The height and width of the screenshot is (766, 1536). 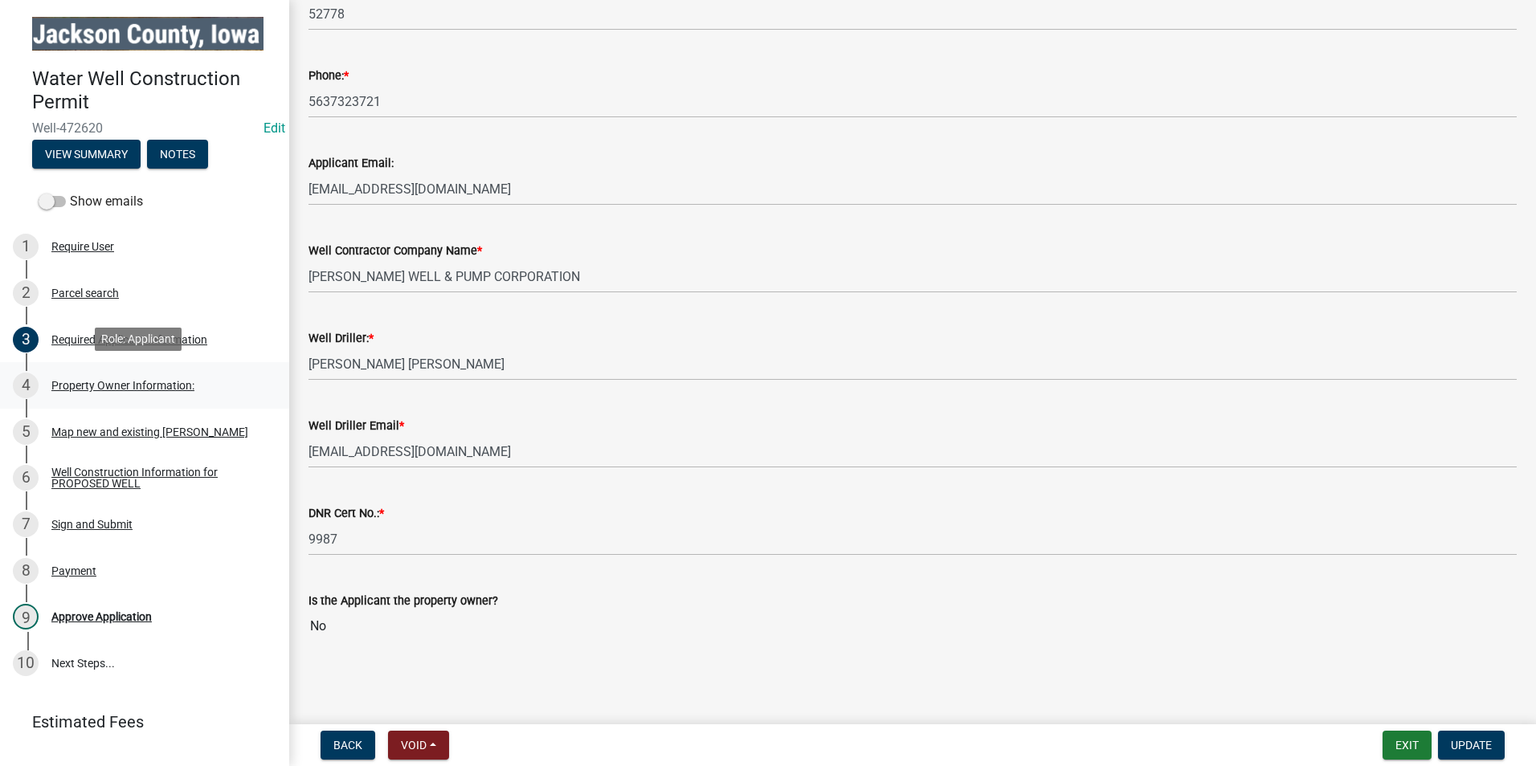 What do you see at coordinates (348, 745) in the screenshot?
I see `button: Back` at bounding box center [348, 745].